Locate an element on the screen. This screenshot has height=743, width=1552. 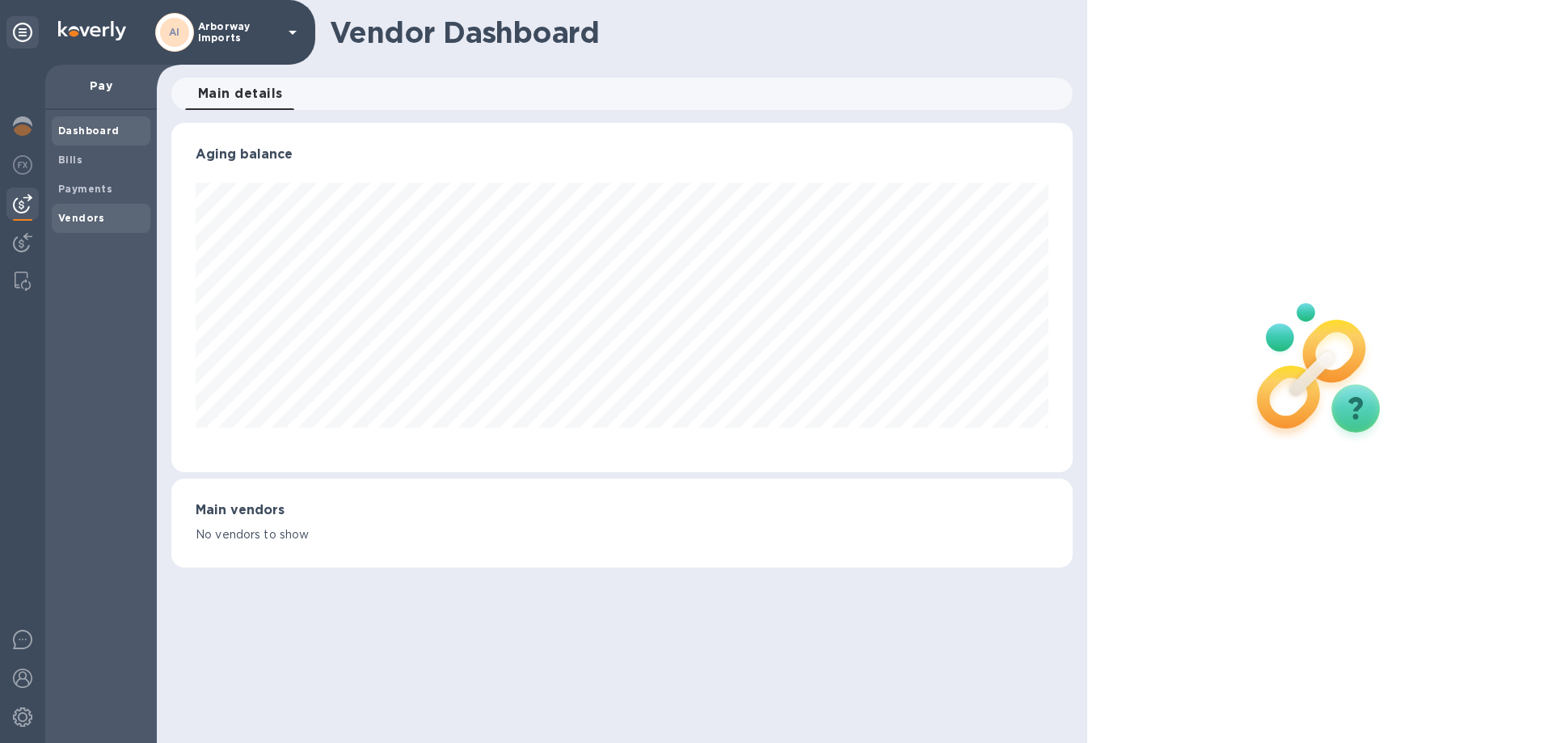
p: No vendors to show is located at coordinates (621, 534).